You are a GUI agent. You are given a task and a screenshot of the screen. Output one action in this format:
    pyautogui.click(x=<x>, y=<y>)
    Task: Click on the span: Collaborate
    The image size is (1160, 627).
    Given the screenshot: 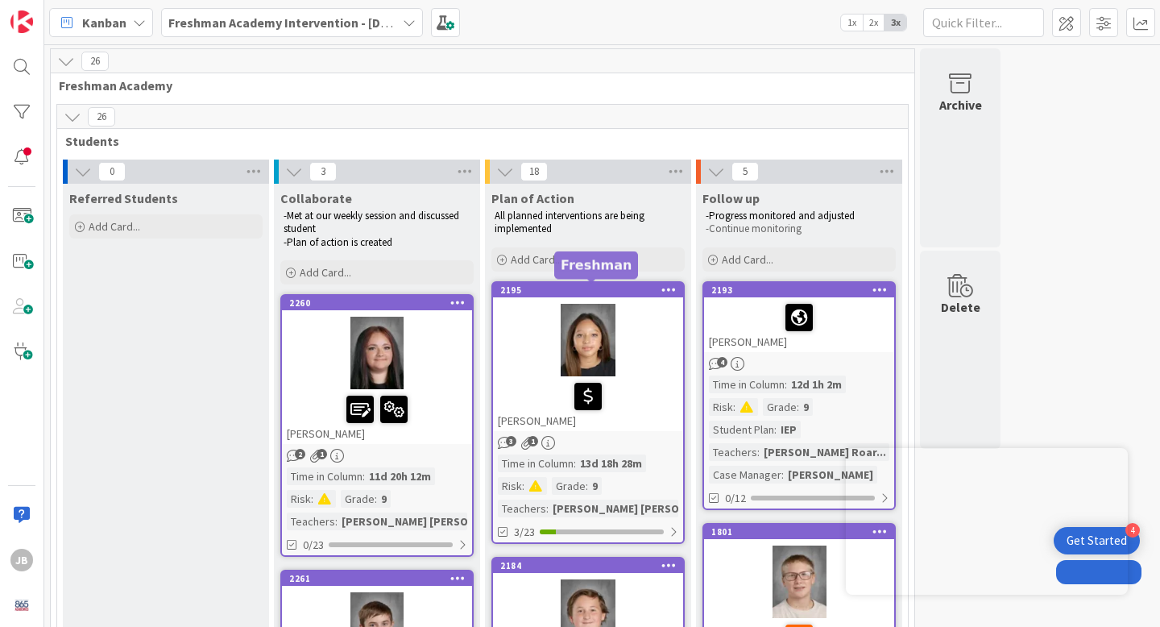 What is the action you would take?
    pyautogui.click(x=316, y=198)
    